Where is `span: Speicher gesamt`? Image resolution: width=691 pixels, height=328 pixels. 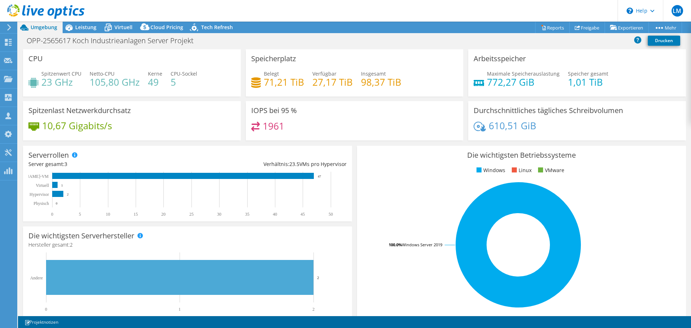
span: Speicher gesamt is located at coordinates (588, 73).